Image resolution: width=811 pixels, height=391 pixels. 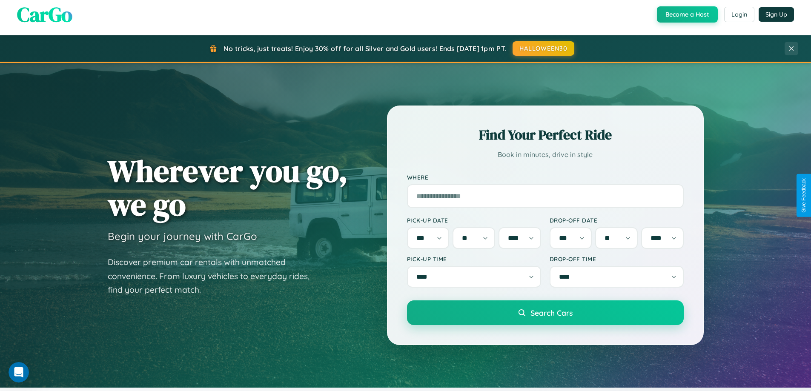 I want to click on button: HALLOWEEN30, so click(x=543, y=49).